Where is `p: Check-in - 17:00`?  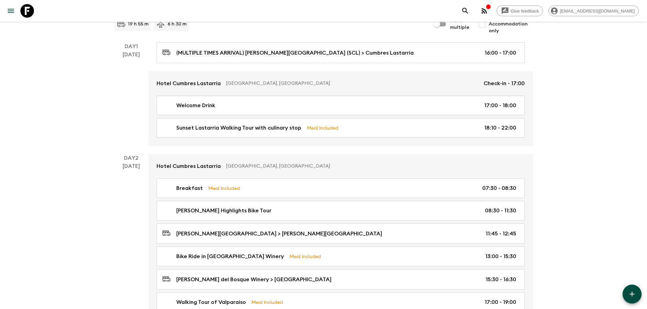 p: Check-in - 17:00 is located at coordinates (504, 84).